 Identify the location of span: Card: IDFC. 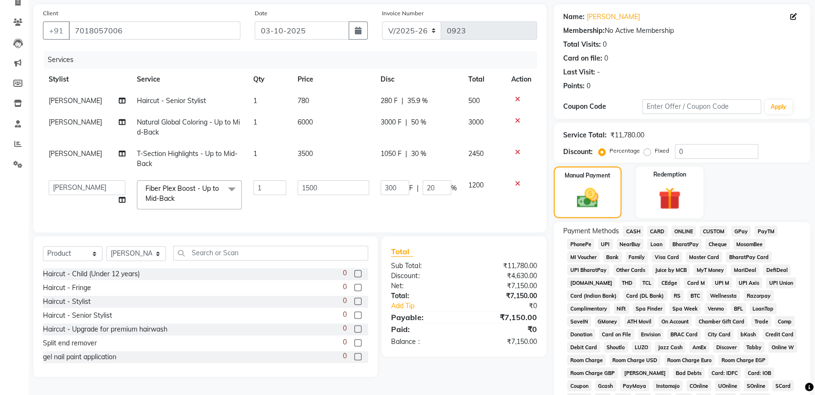
(724, 372).